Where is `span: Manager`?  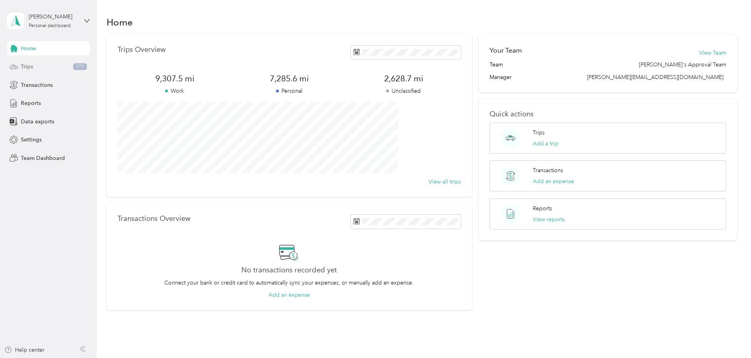 span: Manager is located at coordinates (501, 77).